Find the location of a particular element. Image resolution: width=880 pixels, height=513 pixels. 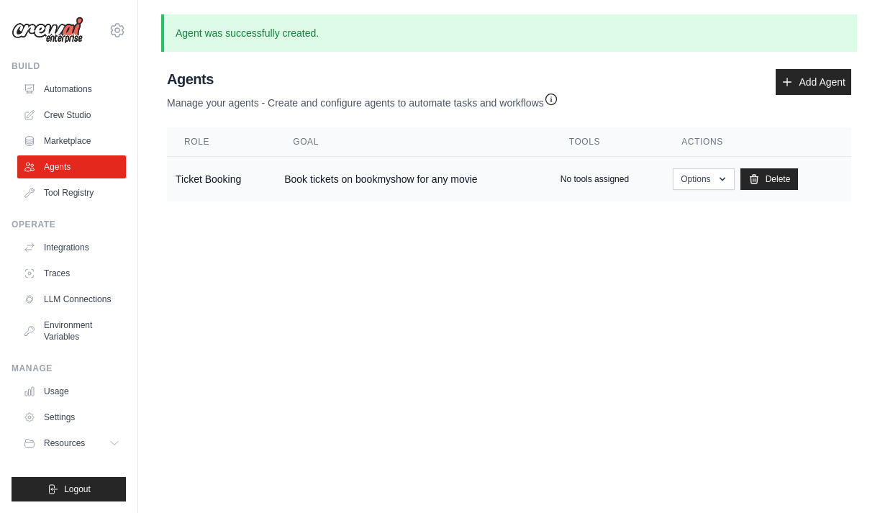

h2: Agents is located at coordinates (363, 79).